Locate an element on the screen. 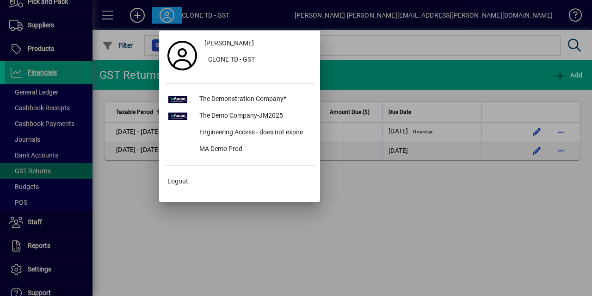 The image size is (592, 296). button: The Demo Company-JM2025 is located at coordinates (240, 116).